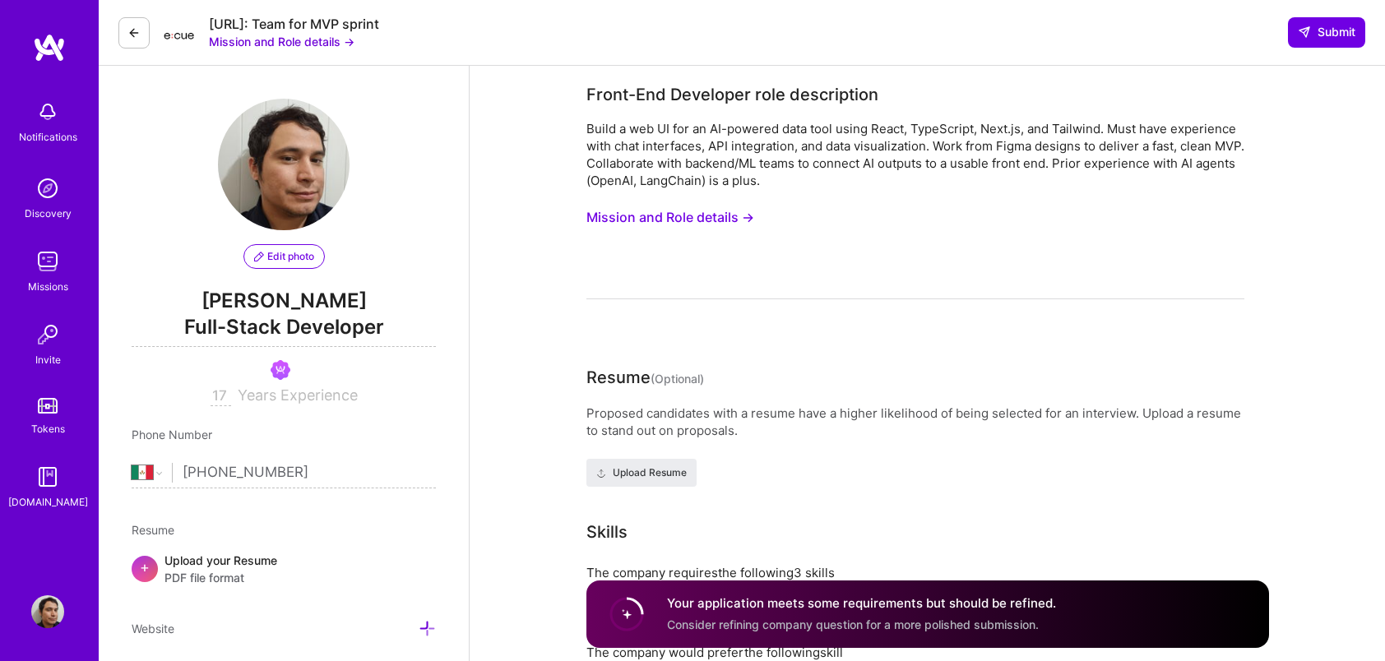 The width and height of the screenshot is (1385, 661). Describe the element at coordinates (48, 262) in the screenshot. I see `img: teamwork` at that location.